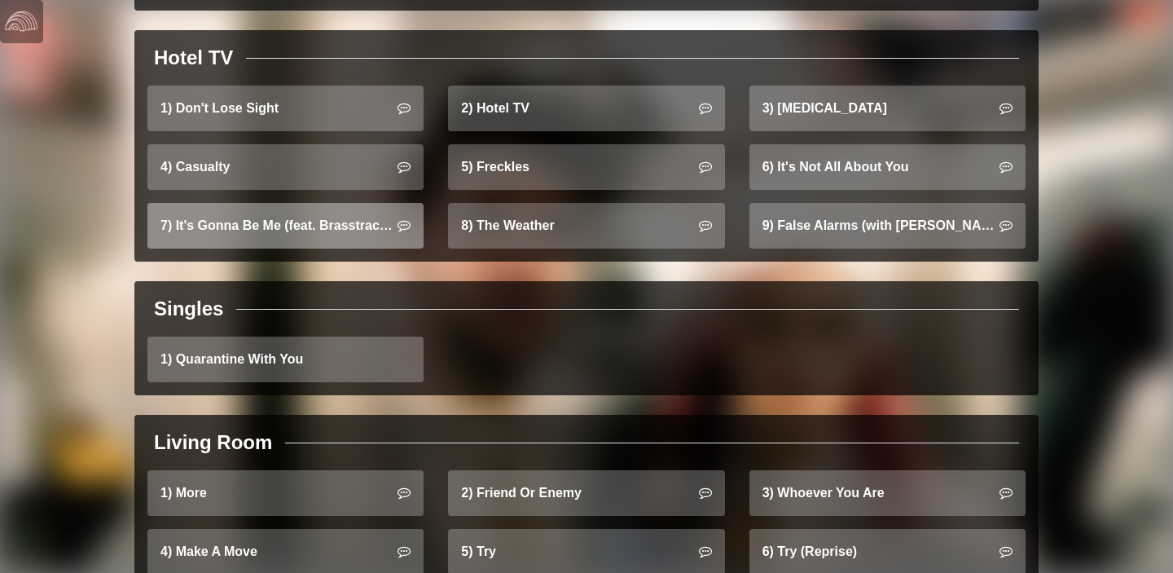  Describe the element at coordinates (887, 167) in the screenshot. I see `a: 6) It's Not All About You` at that location.